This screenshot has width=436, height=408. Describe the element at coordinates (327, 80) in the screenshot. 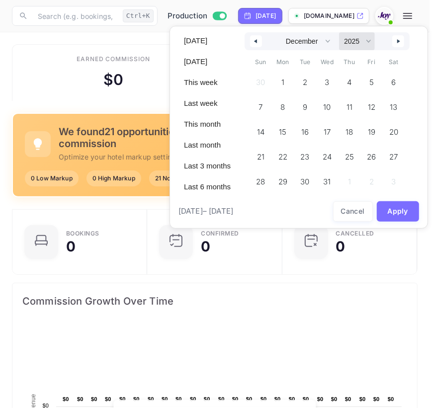

I see `button: 3` at that location.